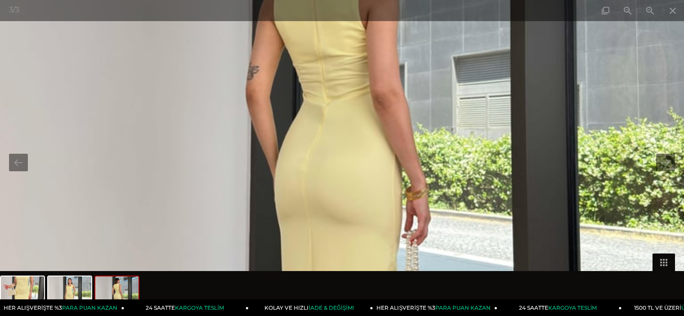 This screenshot has width=684, height=316. What do you see at coordinates (311, 308) in the screenshot?
I see `a: KOLAY VE HIZLIİADE & DEĞİŞİM!` at bounding box center [311, 308].